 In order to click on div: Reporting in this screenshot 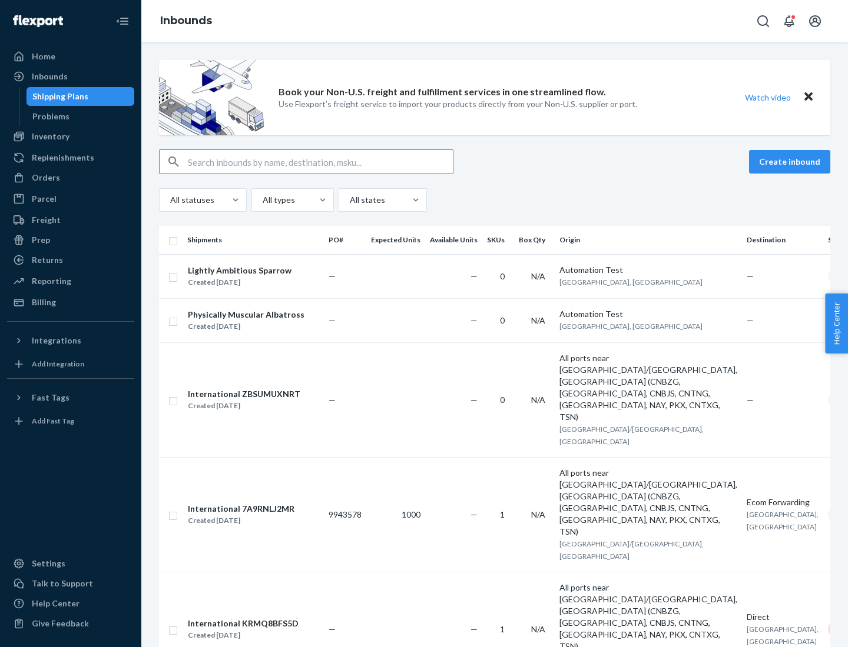, I will do `click(51, 281)`.